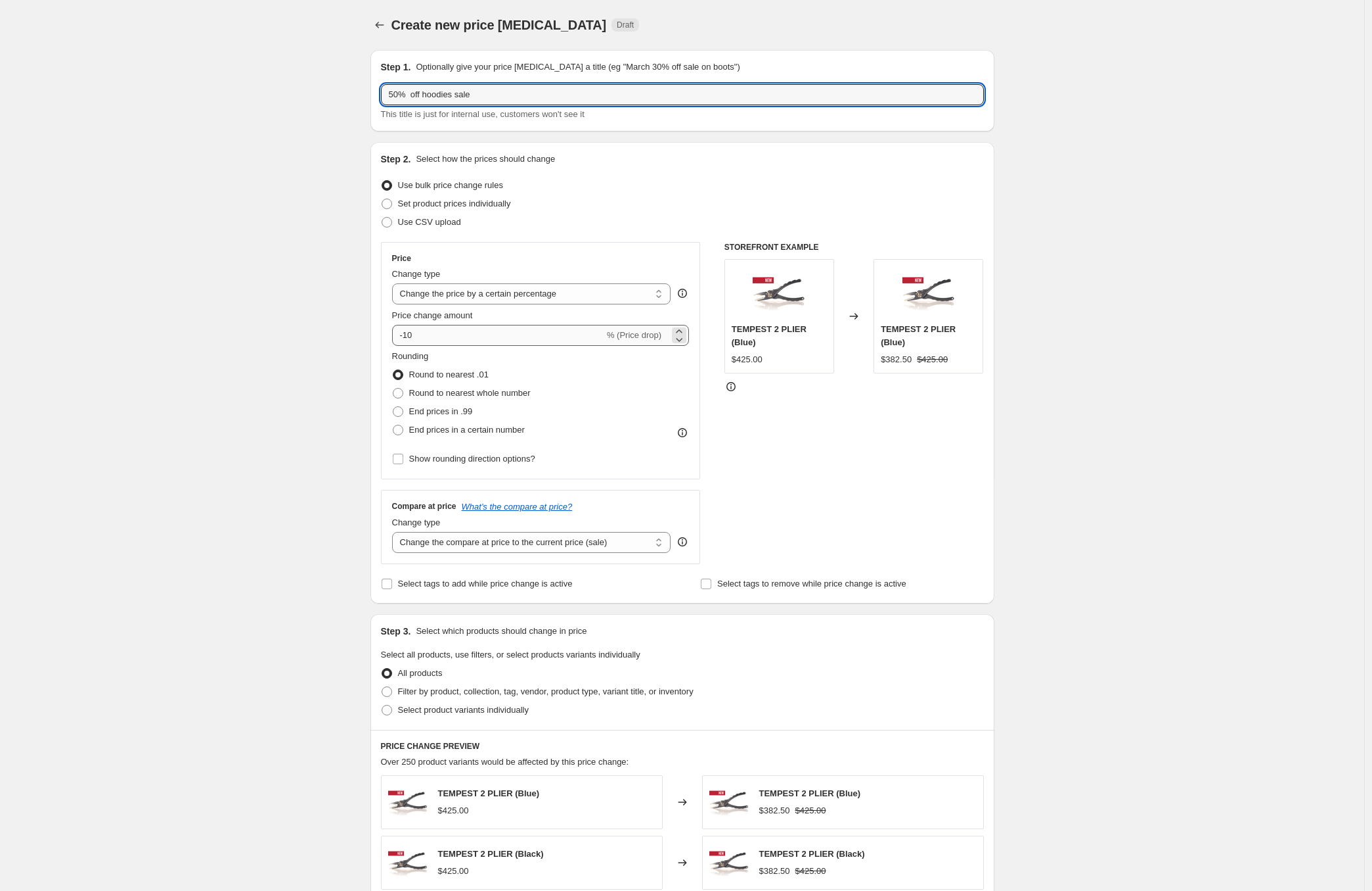 The height and width of the screenshot is (891, 1372). Describe the element at coordinates (420, 672) in the screenshot. I see `span: All products` at that location.